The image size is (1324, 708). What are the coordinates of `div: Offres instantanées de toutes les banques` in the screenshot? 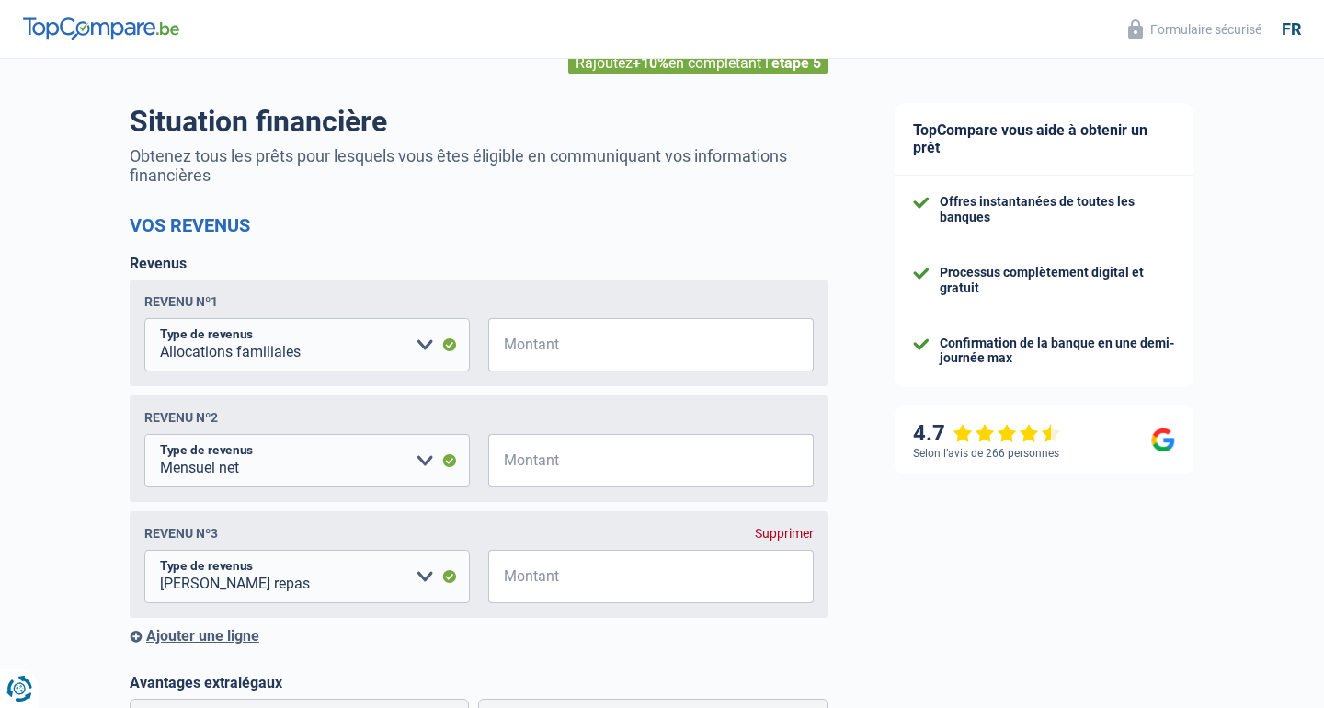 It's located at (1057, 210).